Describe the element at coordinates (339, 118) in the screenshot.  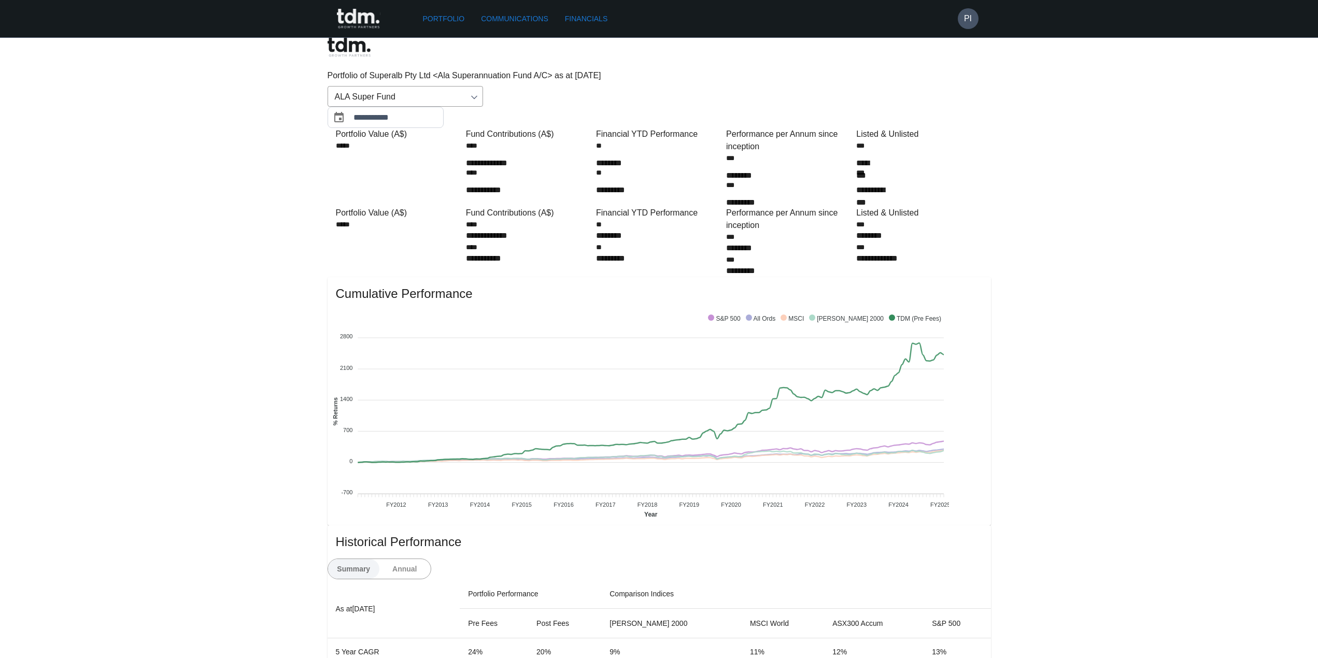
I see `button: Choose date, selected date is Aug 31, 2025` at that location.